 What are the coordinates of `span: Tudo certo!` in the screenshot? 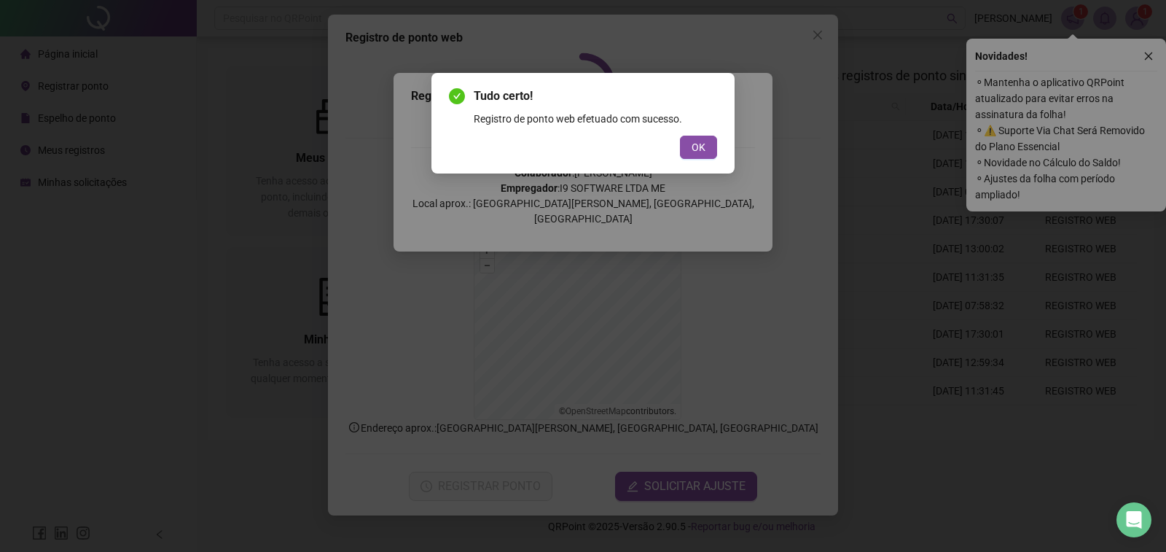 It's located at (596, 96).